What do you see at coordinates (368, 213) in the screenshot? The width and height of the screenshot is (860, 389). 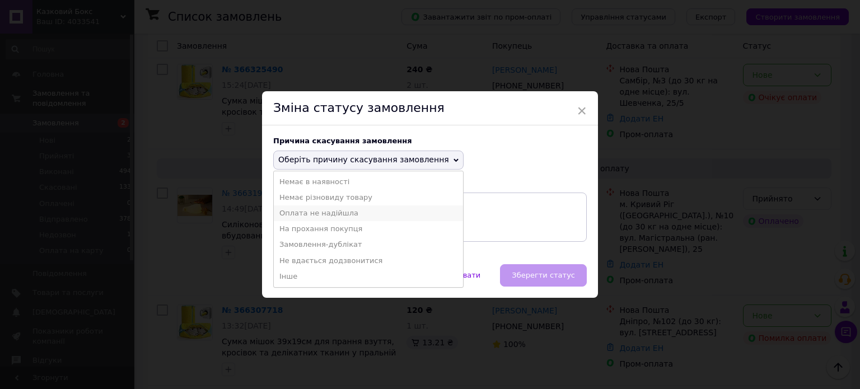 I see `li: Оплата не надійшла` at bounding box center [368, 213].